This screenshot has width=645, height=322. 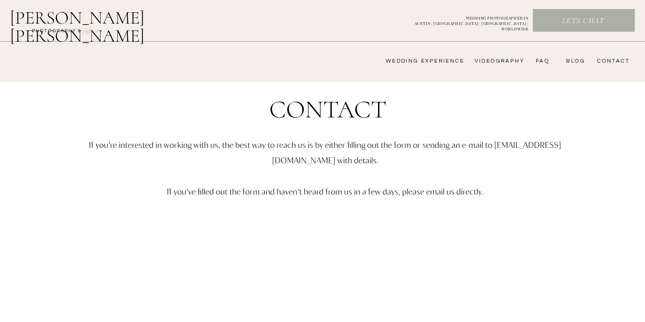 I want to click on nav: videography, so click(x=498, y=61).